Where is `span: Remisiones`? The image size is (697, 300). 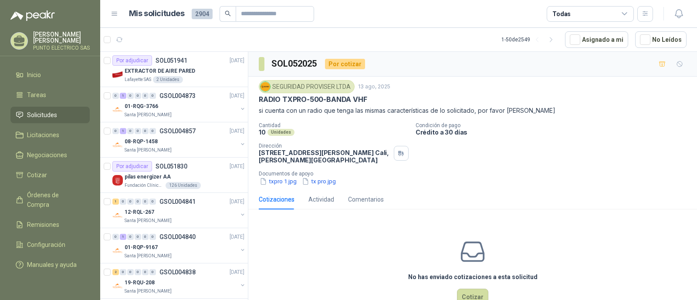
span: Remisiones is located at coordinates (43, 225).